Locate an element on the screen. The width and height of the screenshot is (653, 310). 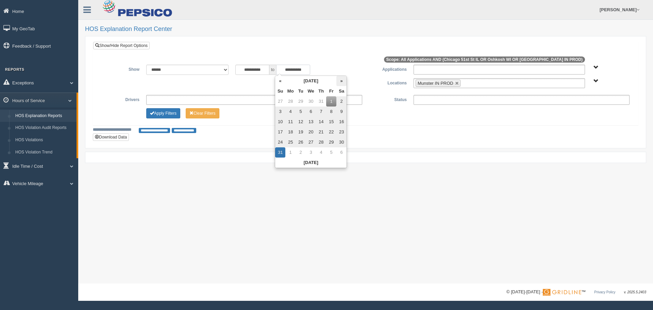
label: Applications is located at coordinates (387, 69).